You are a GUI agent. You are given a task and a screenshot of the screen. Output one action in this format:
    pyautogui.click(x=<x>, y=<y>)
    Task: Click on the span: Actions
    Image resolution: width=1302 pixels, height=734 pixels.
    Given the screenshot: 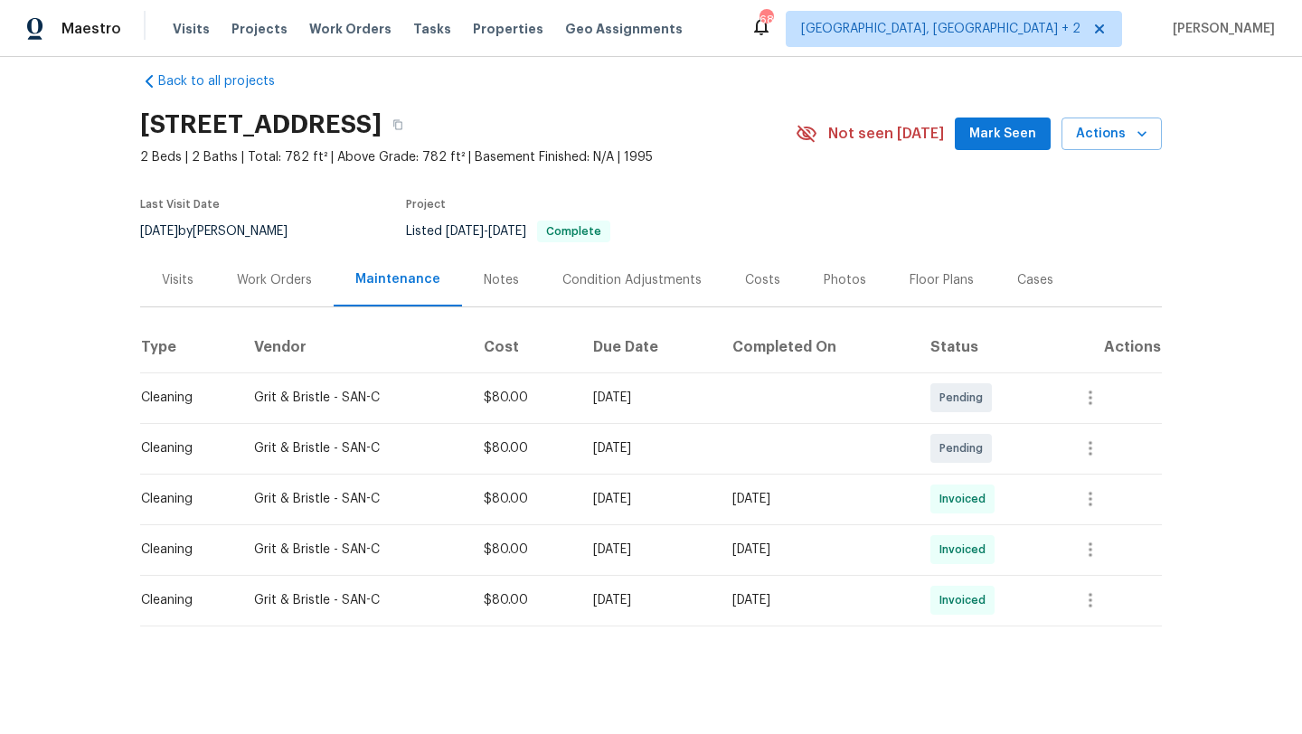 What is the action you would take?
    pyautogui.click(x=1111, y=134)
    